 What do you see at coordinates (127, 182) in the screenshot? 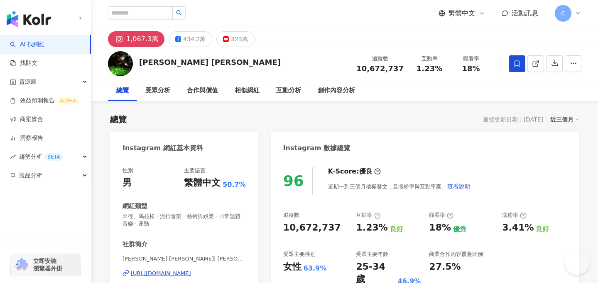
I see `div: 男` at bounding box center [127, 182].